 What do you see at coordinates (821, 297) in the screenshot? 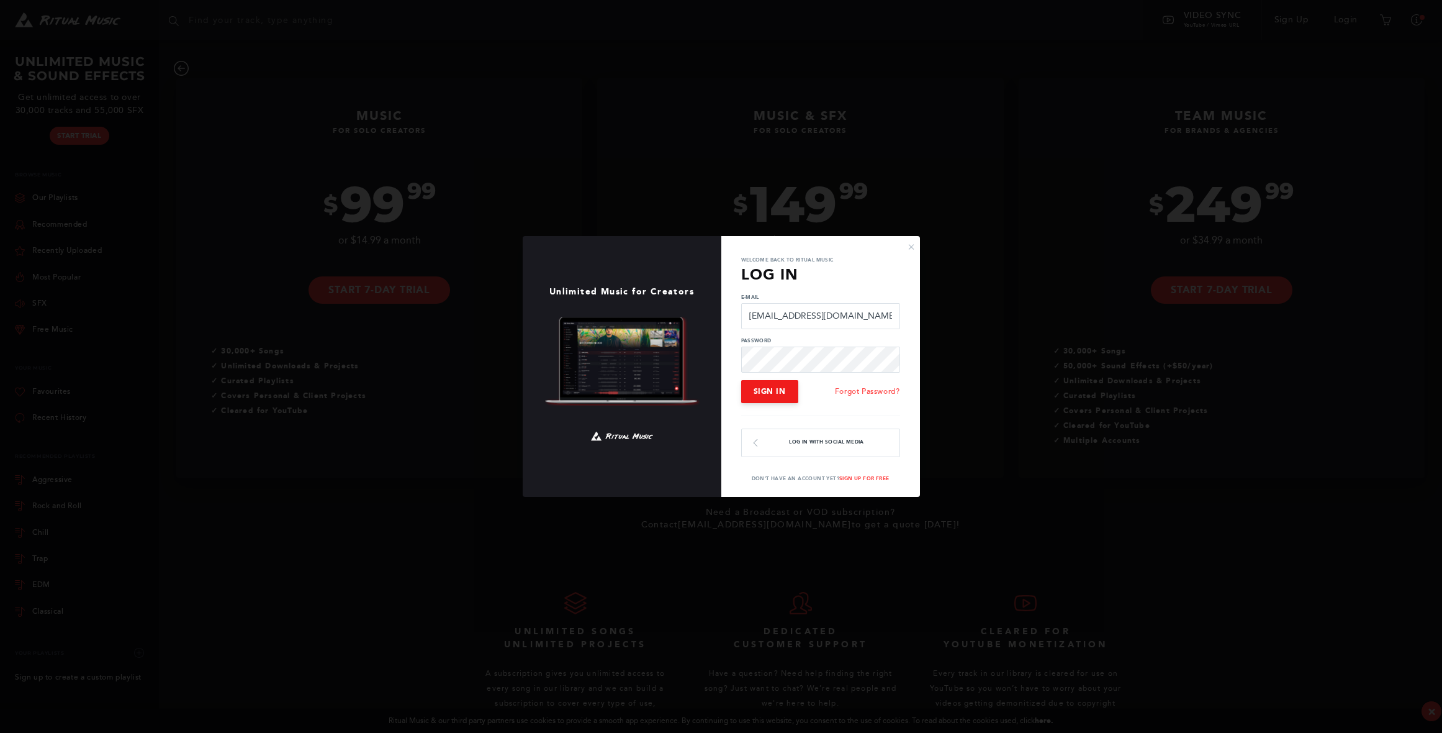
I see `label: E-Mail` at bounding box center [821, 297].